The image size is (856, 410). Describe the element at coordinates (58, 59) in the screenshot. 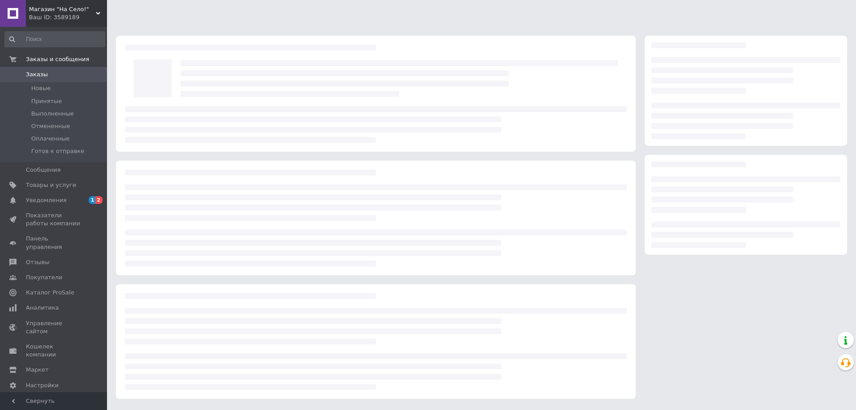

I see `span: Заказы и сообщения` at that location.